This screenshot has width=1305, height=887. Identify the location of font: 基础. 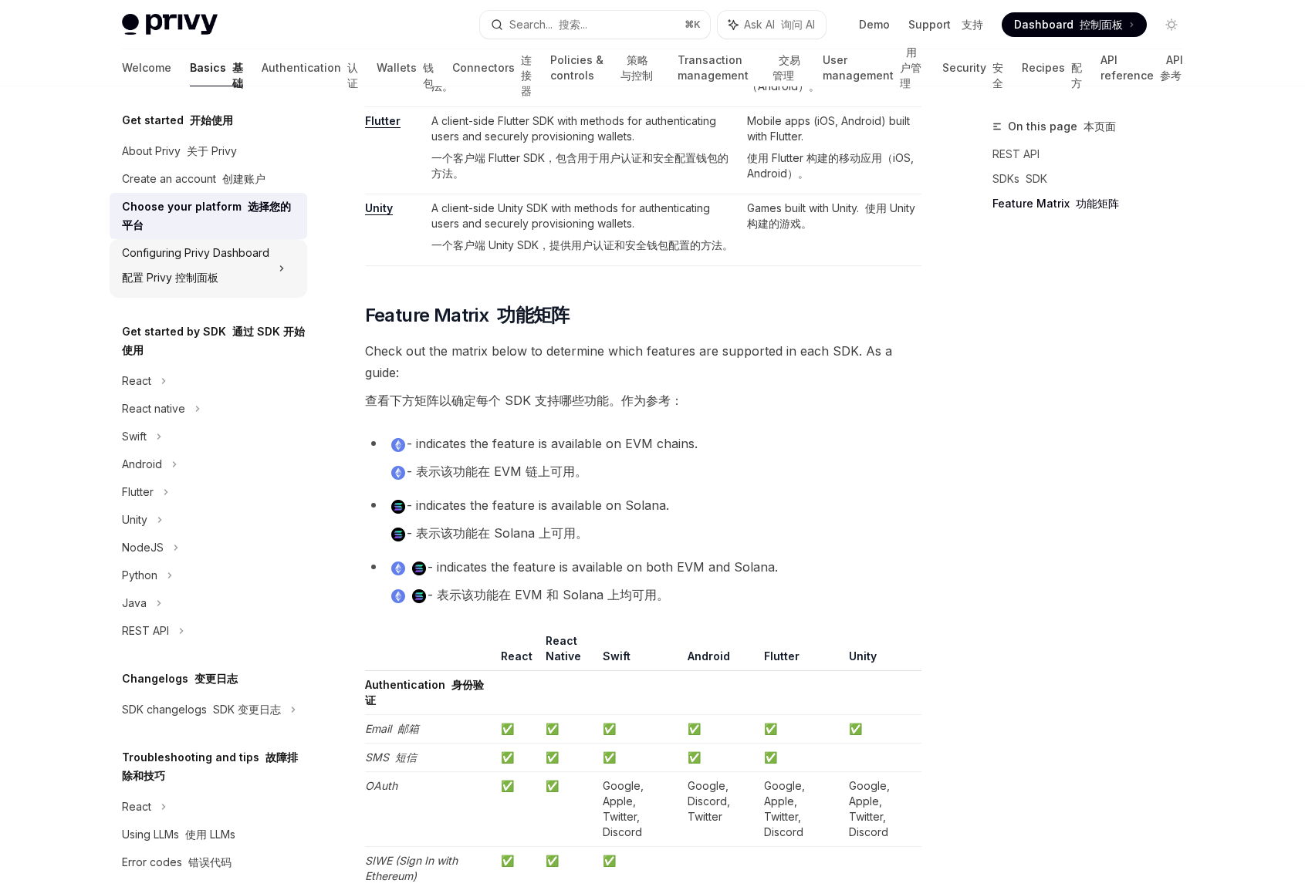
(238, 75).